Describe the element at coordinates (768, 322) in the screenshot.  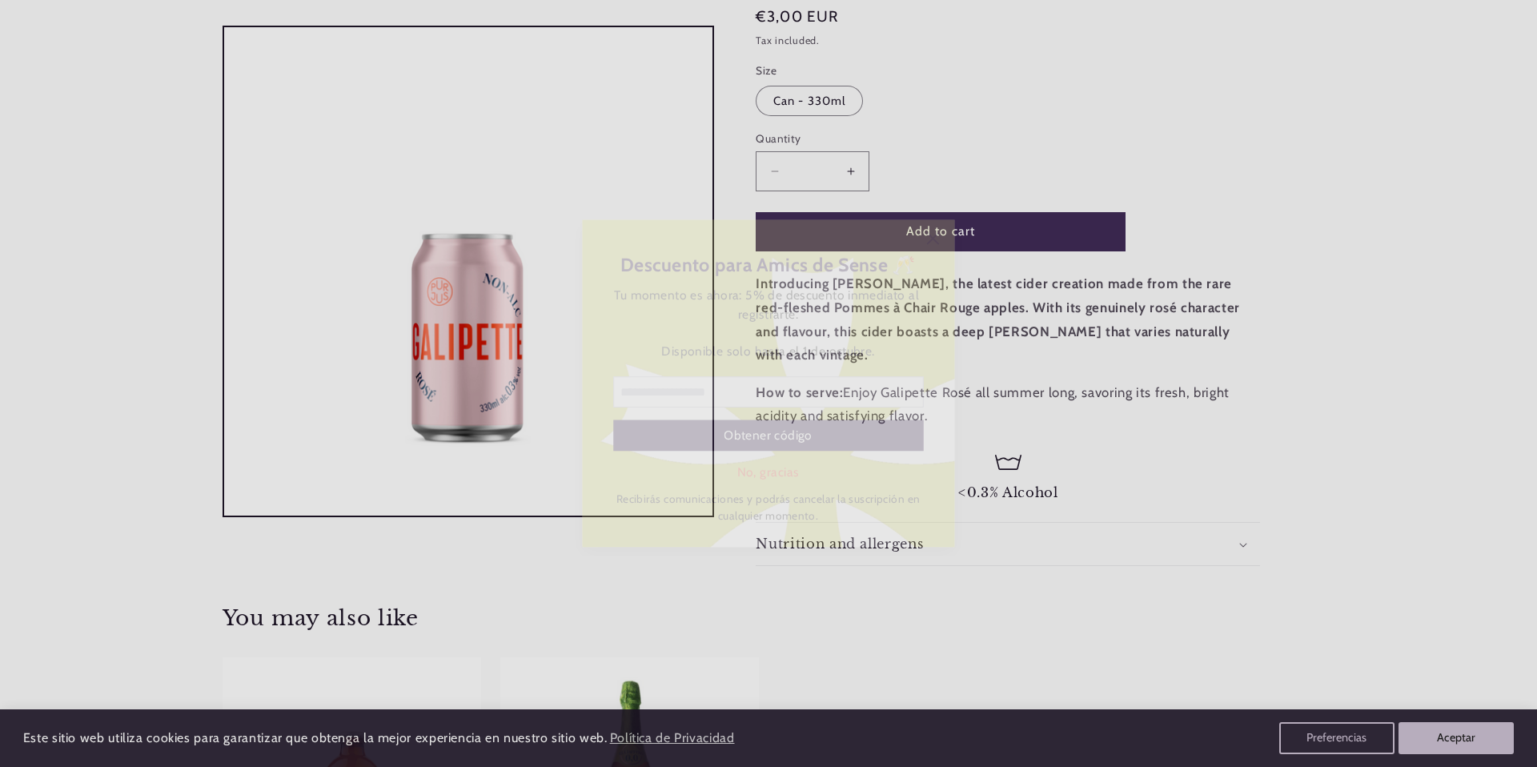
I see `div: Tu momento es ahora: 5% de descuento inmediato al registrarte. Disponible solo hasta el 1 de octu...` at that location.